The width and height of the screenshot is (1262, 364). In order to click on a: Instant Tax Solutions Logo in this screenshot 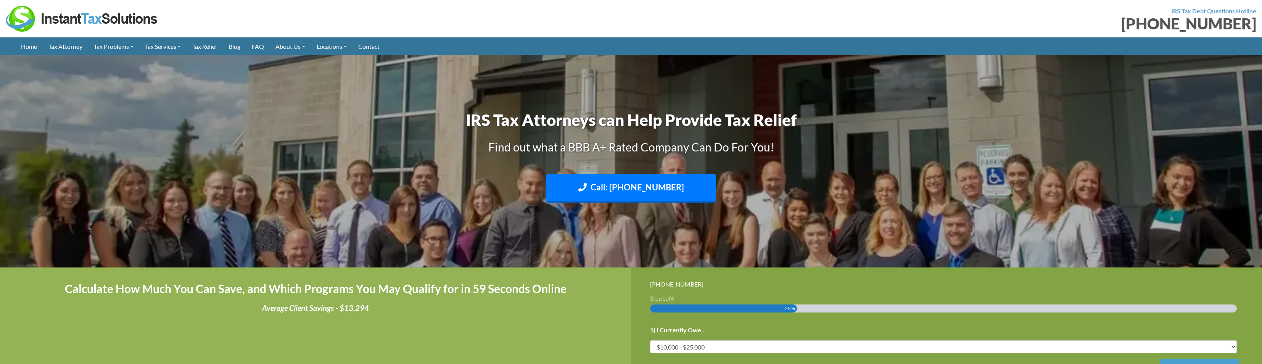, I will do `click(82, 18)`.